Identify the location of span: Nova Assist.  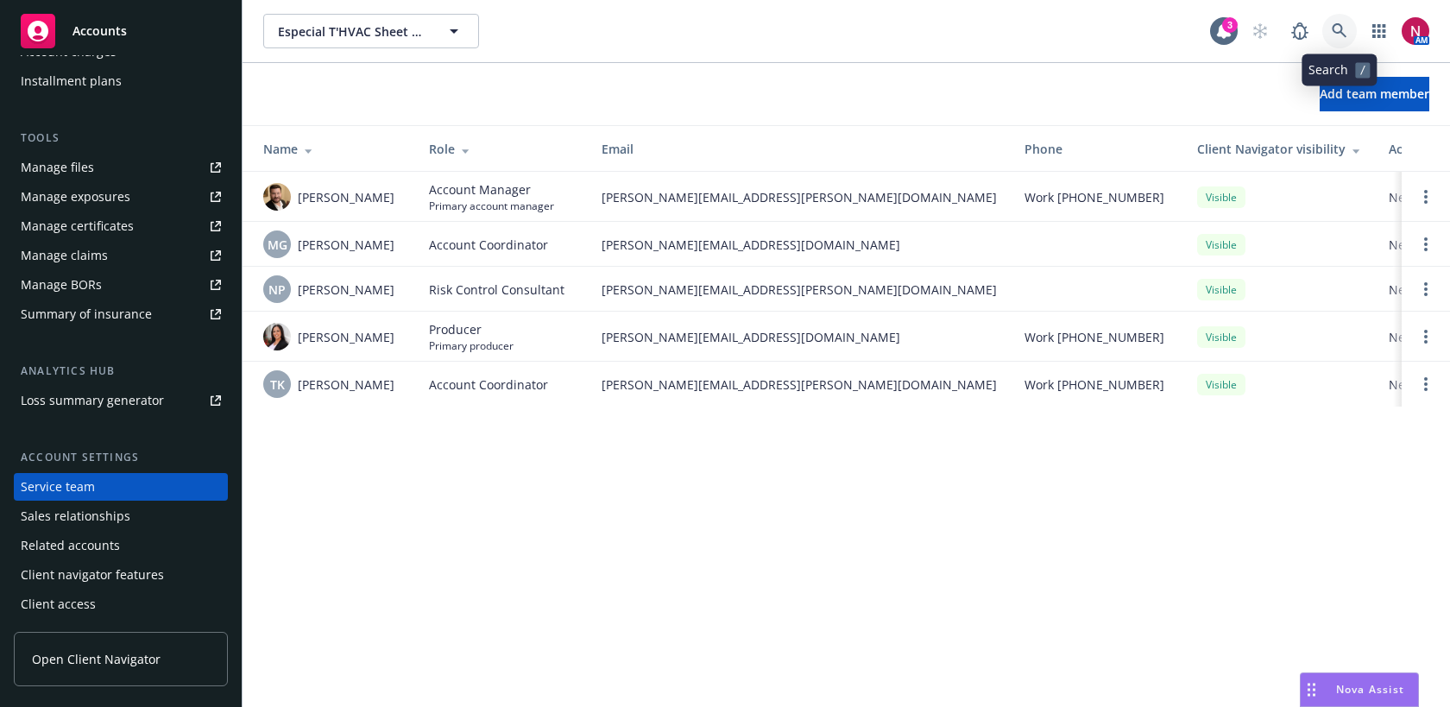
(1370, 689).